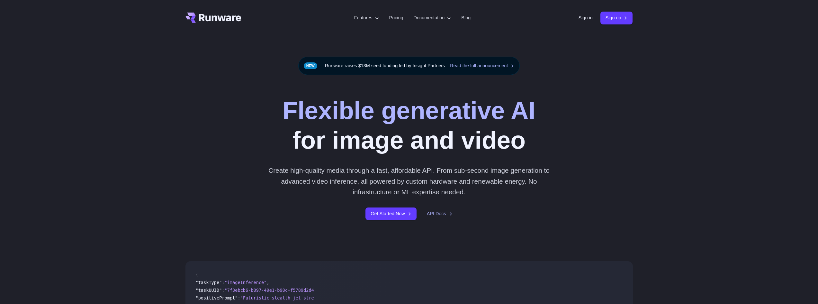 This screenshot has width=818, height=304. I want to click on div: Runware raises $13M seed funding led by Insight Partners, so click(409, 66).